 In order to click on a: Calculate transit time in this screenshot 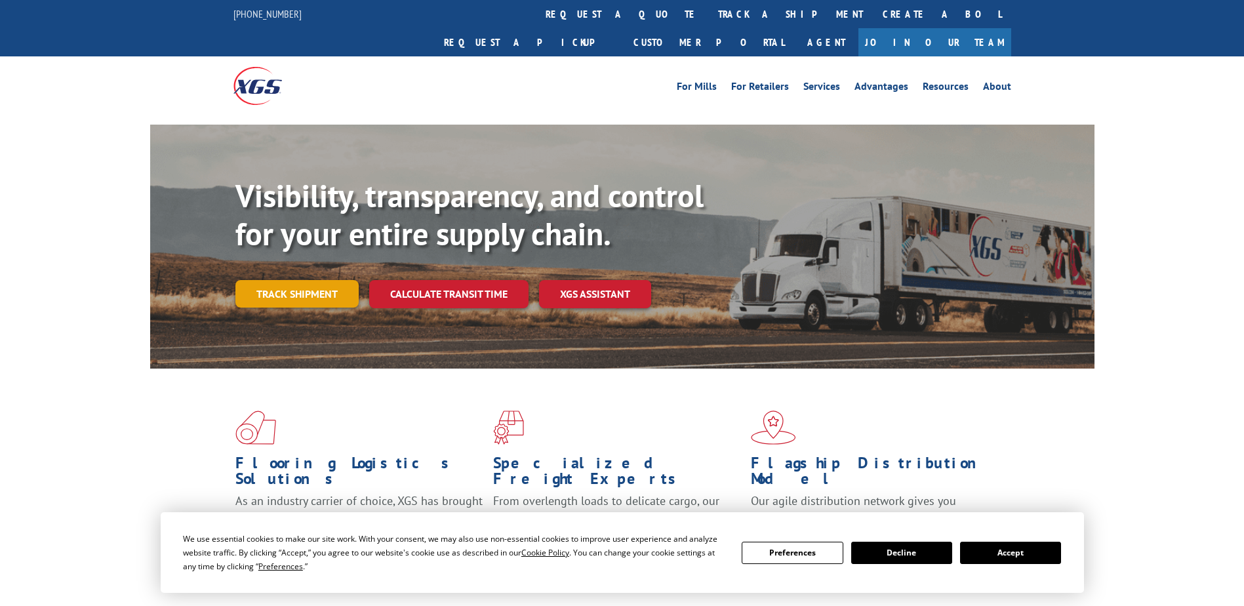, I will do `click(448, 294)`.